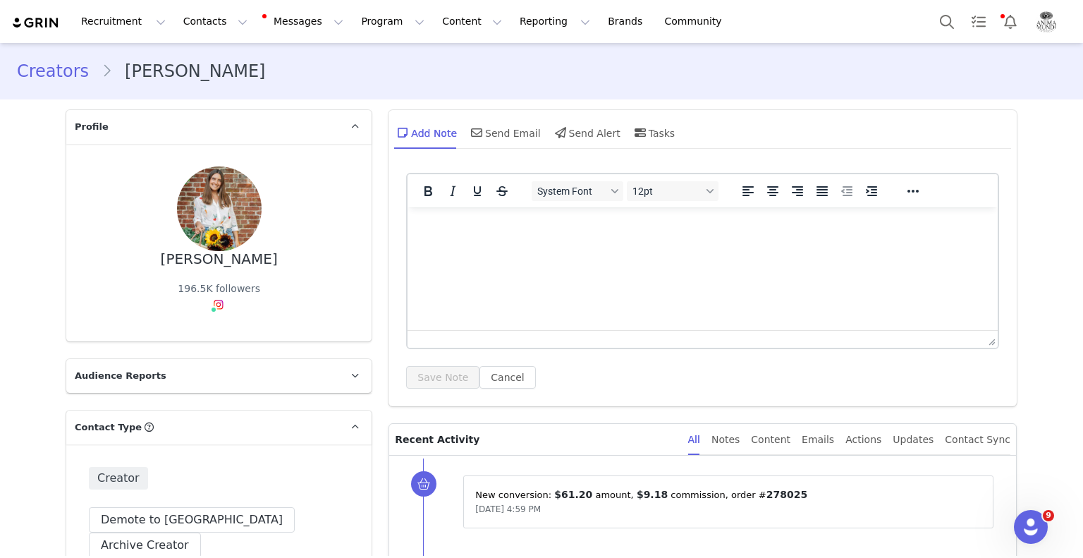 The width and height of the screenshot is (1083, 558). Describe the element at coordinates (478, 191) in the screenshot. I see `button: Underline` at that location.